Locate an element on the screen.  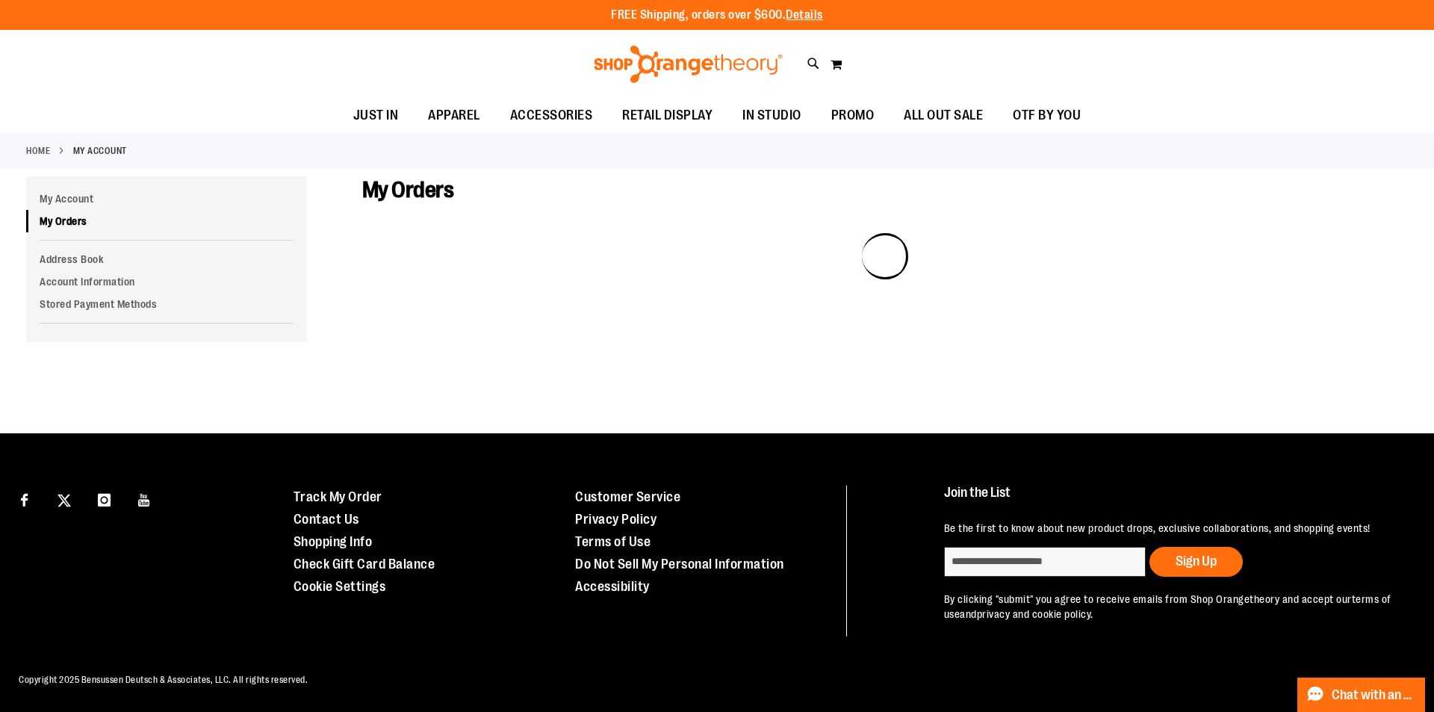
a: My Orders is located at coordinates (167, 221).